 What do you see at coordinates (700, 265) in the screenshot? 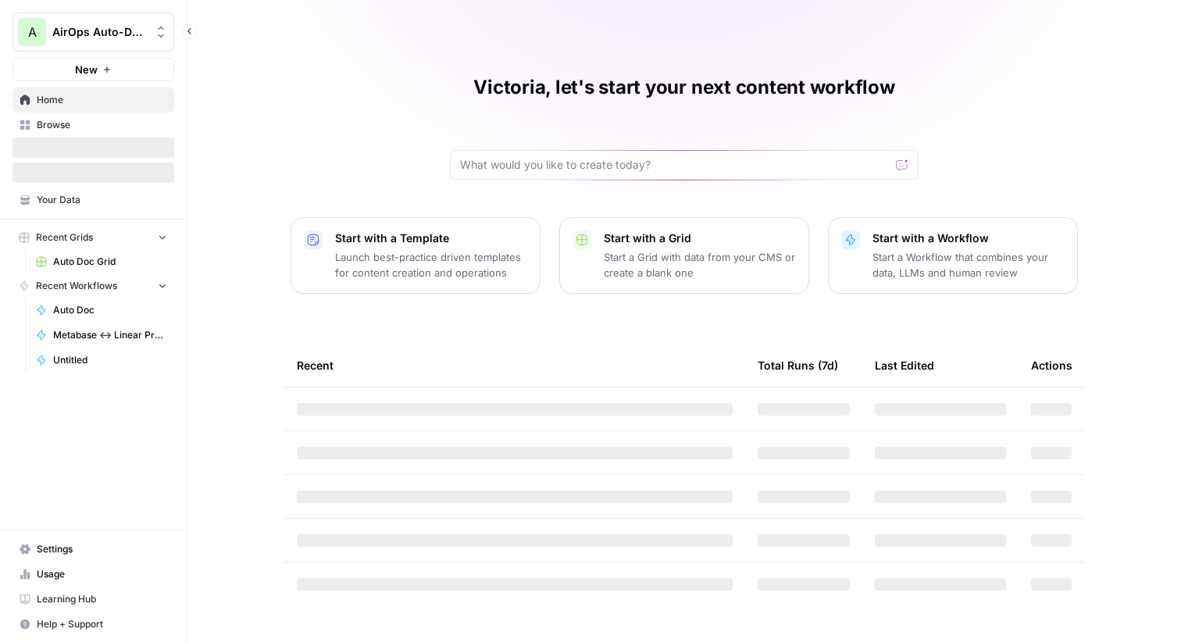
I see `p: Start a Grid with data from your CMS or create a blank one` at bounding box center [700, 265].